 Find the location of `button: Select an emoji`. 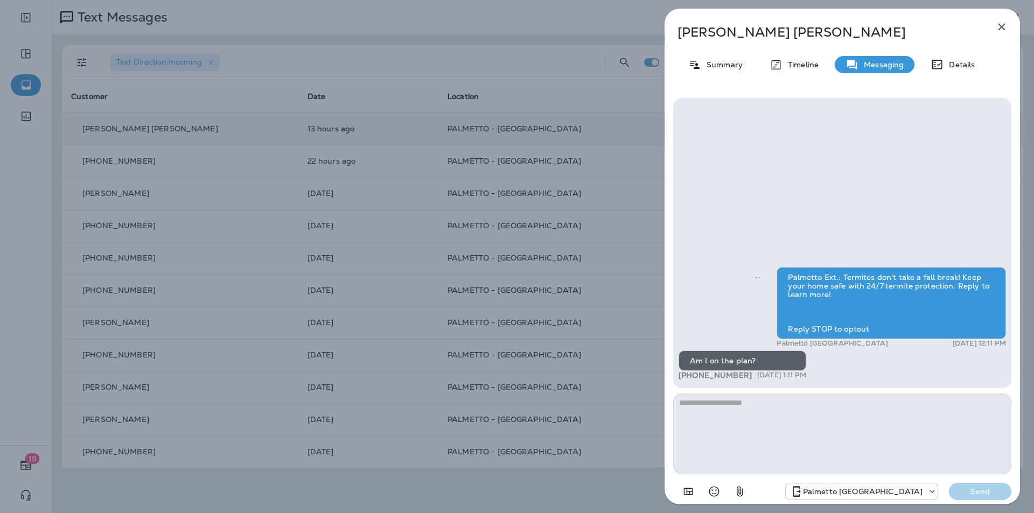

button: Select an emoji is located at coordinates (714, 492).